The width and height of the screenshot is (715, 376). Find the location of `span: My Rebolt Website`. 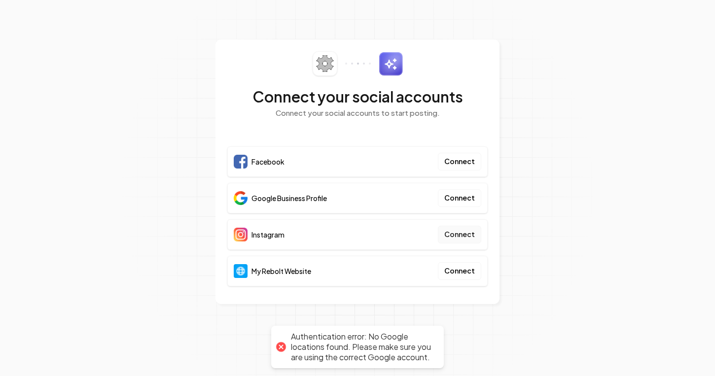

span: My Rebolt Website is located at coordinates (281, 271).